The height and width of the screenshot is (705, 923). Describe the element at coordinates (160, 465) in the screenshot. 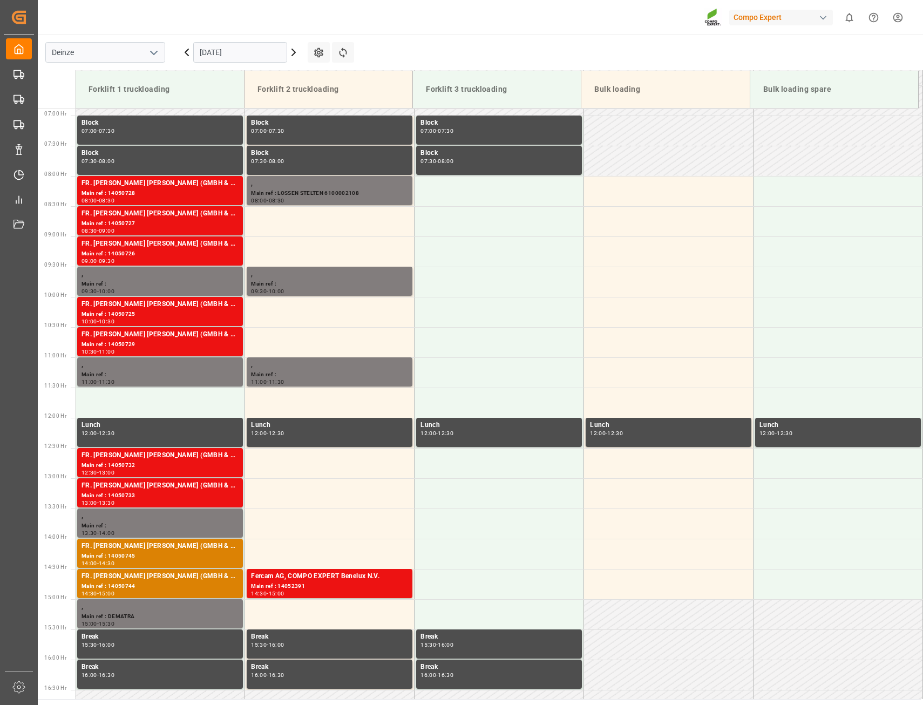

I see `div: Main ref : 14050732` at that location.